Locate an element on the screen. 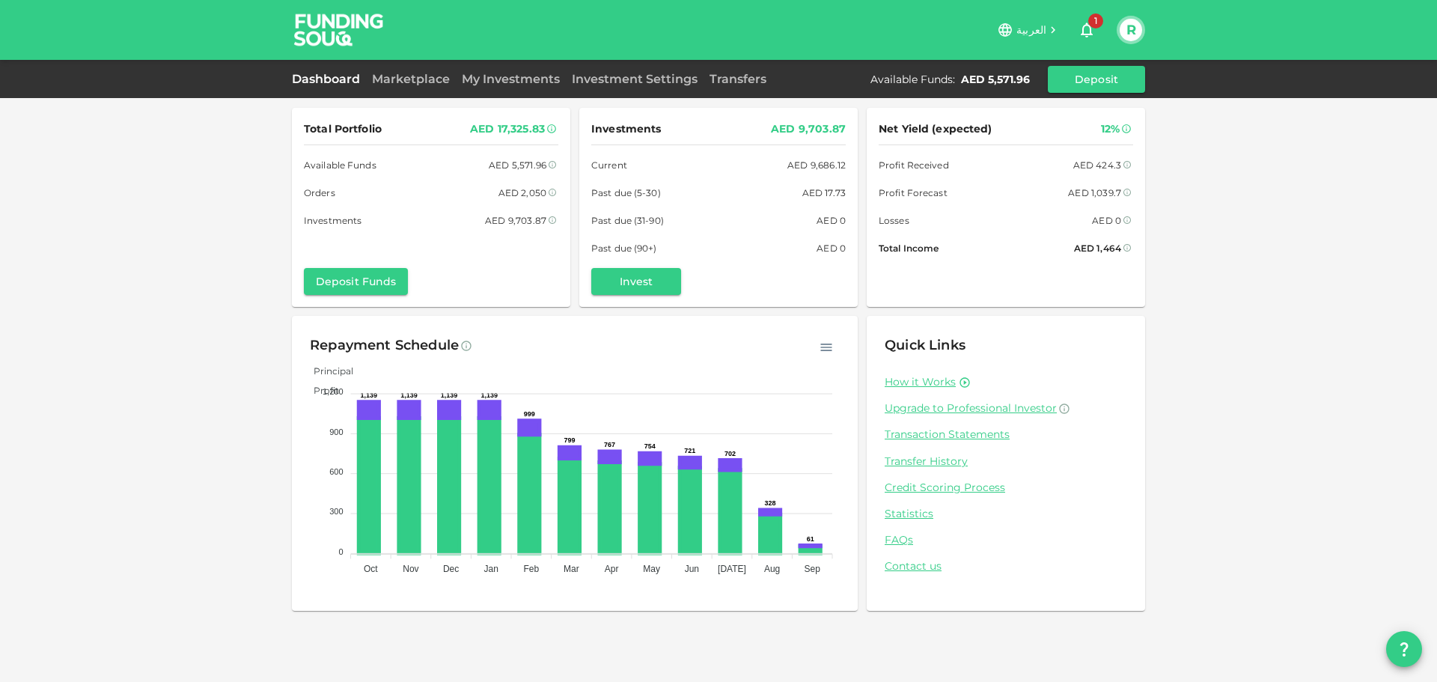 Image resolution: width=1437 pixels, height=682 pixels. tspan: Jan is located at coordinates (491, 569).